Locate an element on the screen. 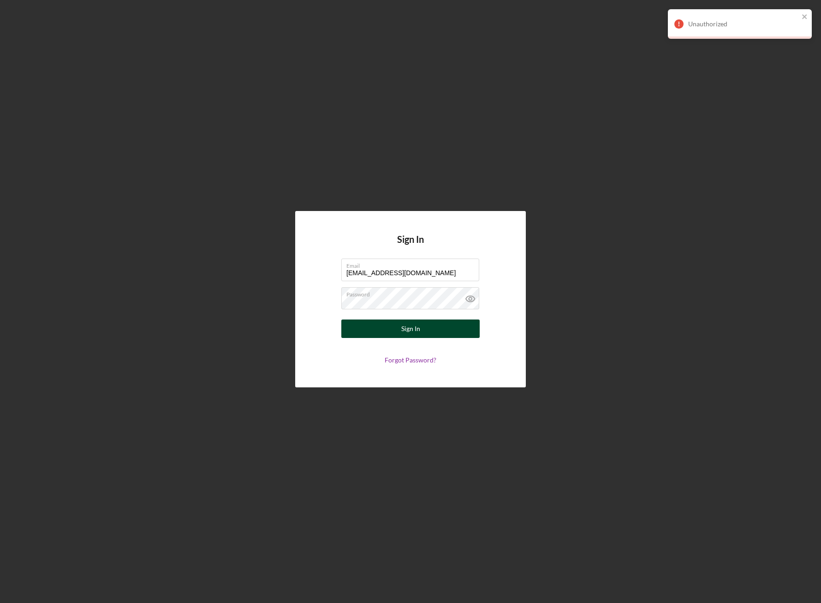 This screenshot has height=603, width=821. button: Sign In is located at coordinates (411, 328).